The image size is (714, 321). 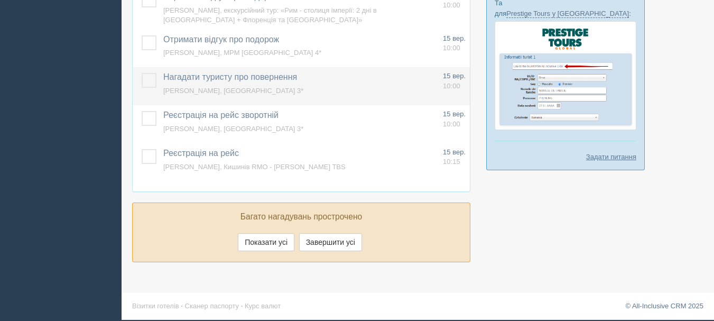 What do you see at coordinates (266, 242) in the screenshot?
I see `button: Показати усі` at bounding box center [266, 242].